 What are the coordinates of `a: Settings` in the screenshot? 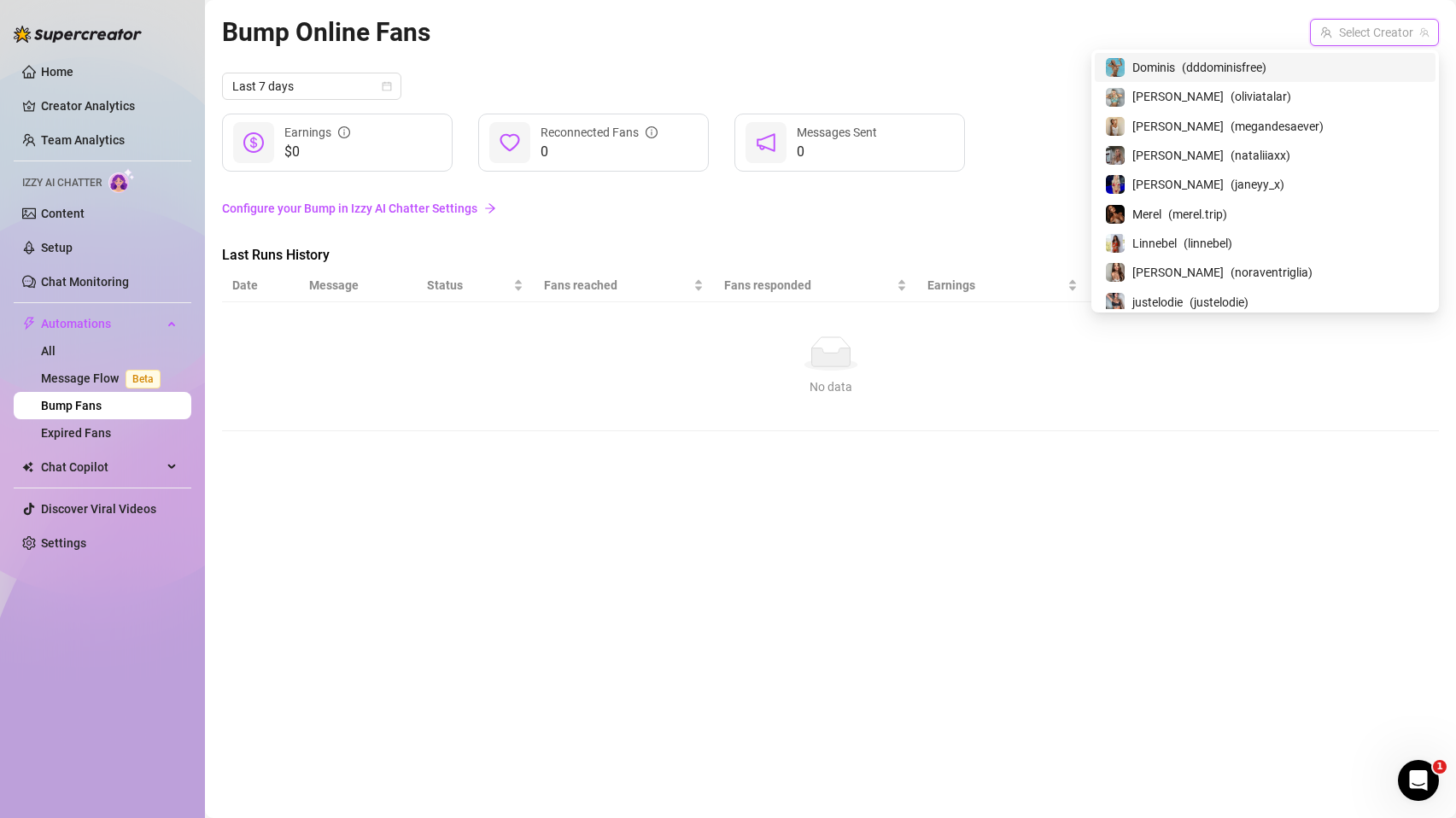 It's located at (63, 543).